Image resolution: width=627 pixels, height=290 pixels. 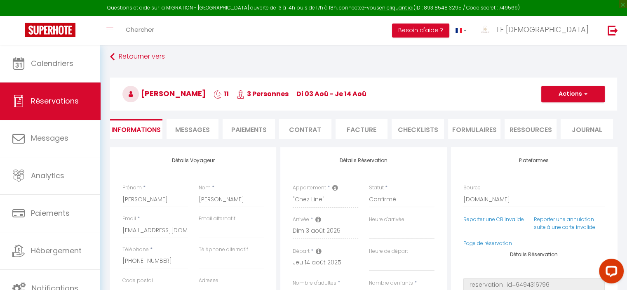 I want to click on li: CHECKLISTS, so click(x=417, y=129).